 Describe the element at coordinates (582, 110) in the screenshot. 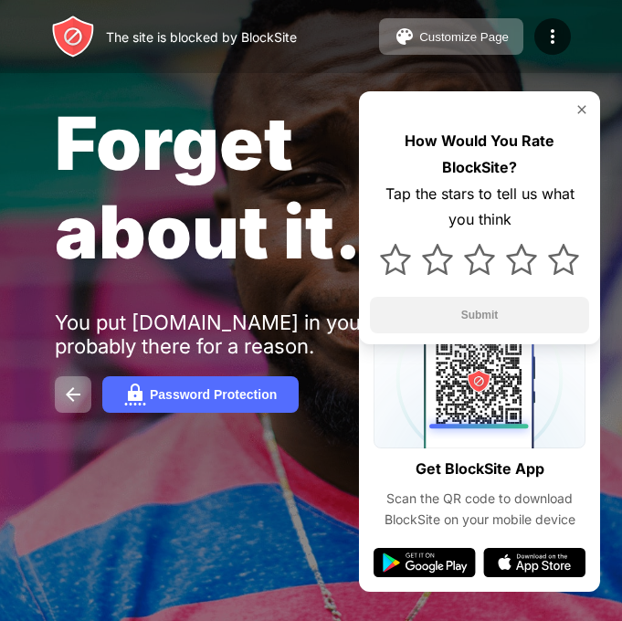

I see `img: rate-us-close.svg` at that location.